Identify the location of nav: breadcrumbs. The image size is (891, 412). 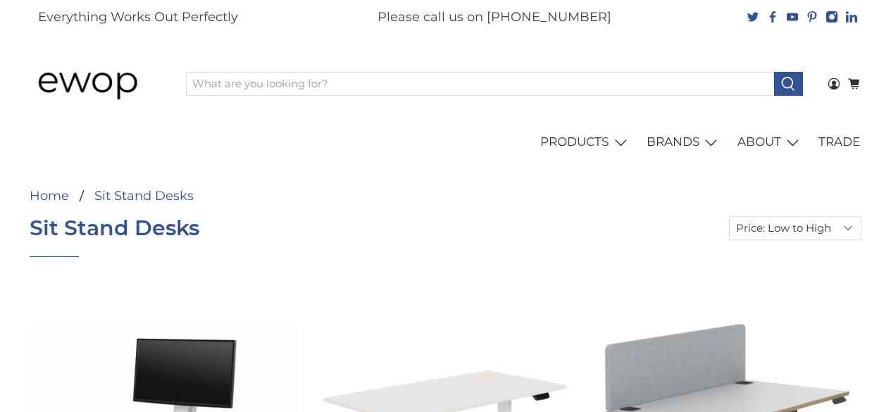
(192, 196).